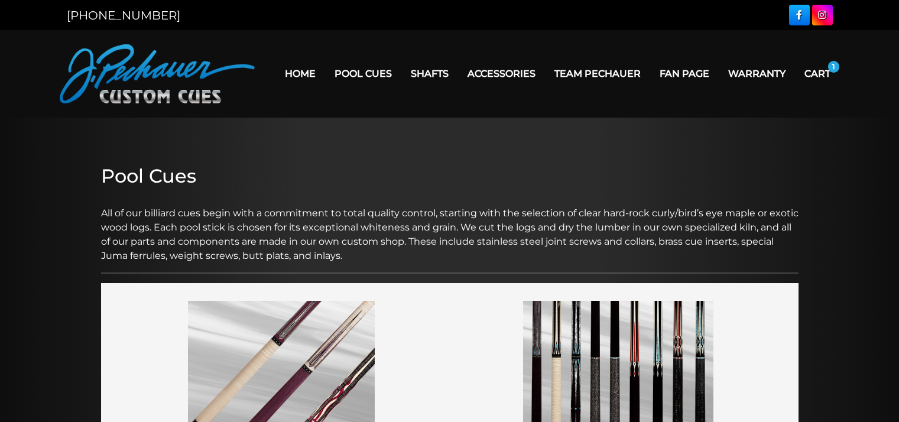 The height and width of the screenshot is (422, 899). Describe the element at coordinates (363, 73) in the screenshot. I see `a: Pool Cues` at that location.